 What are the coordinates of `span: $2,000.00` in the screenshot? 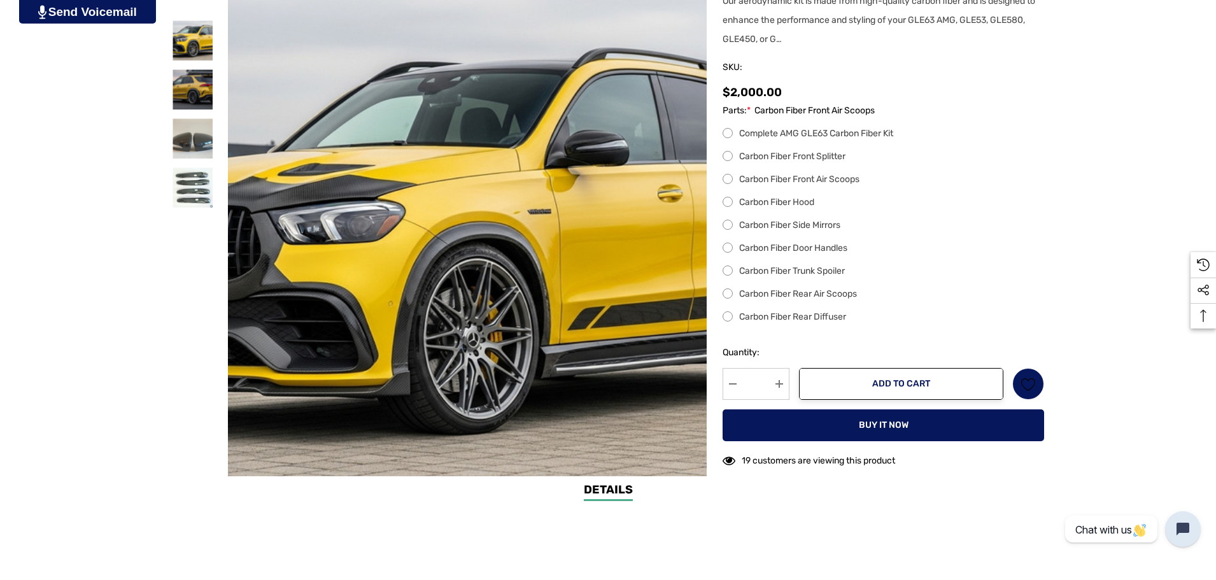 It's located at (752, 92).